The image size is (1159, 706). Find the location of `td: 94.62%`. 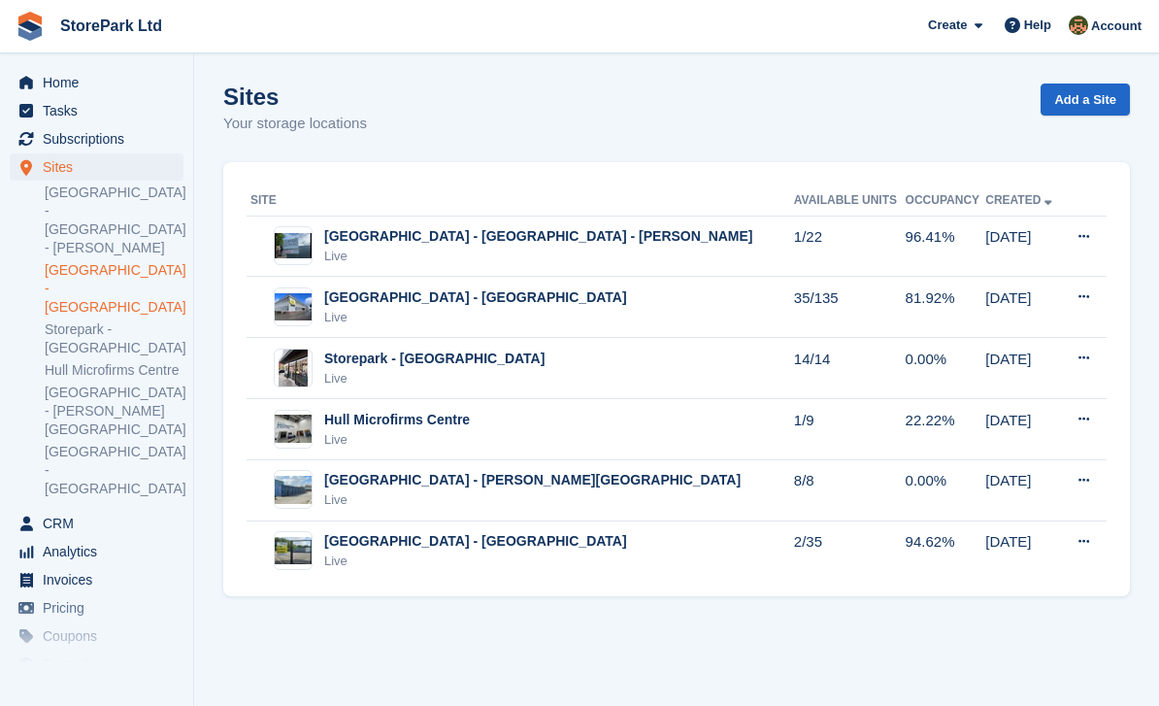

td: 94.62% is located at coordinates (946, 550).